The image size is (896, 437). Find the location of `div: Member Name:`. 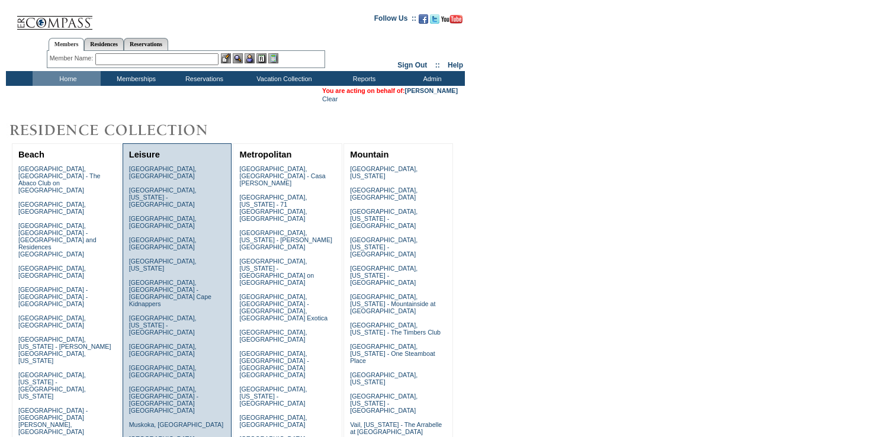

div: Member Name: is located at coordinates (72, 58).